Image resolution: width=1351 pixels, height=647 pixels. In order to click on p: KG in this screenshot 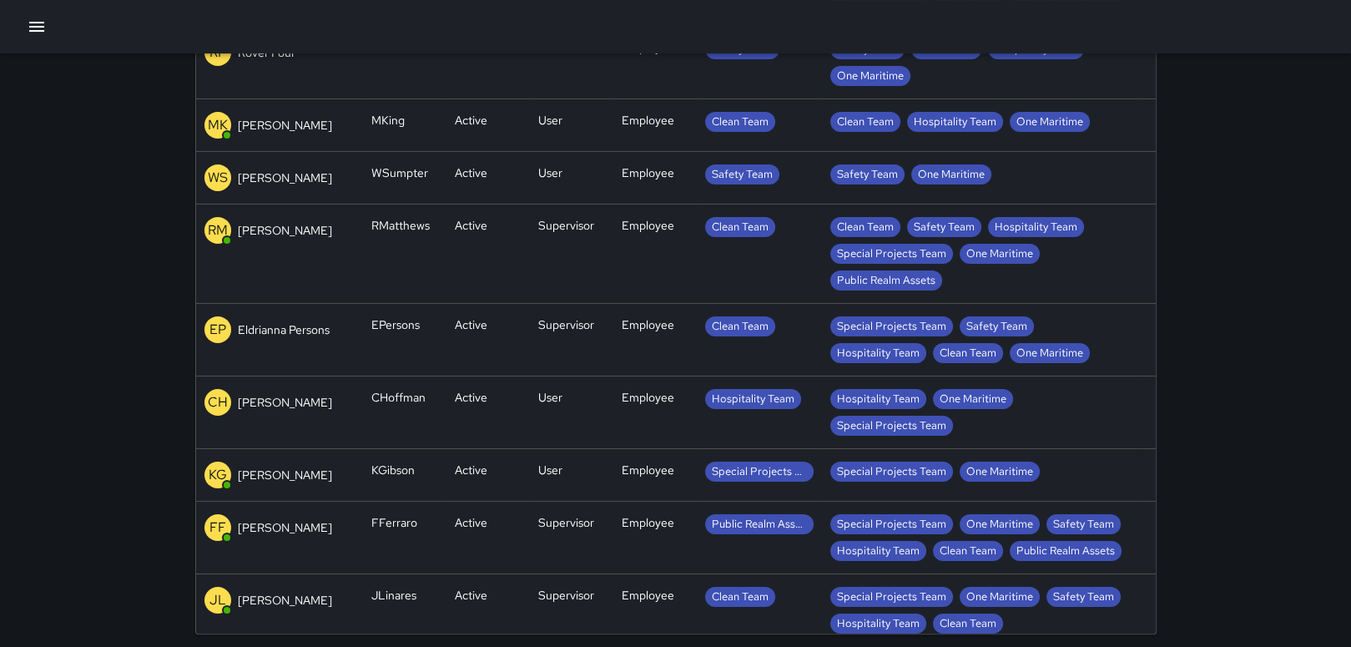, I will do `click(218, 475)`.